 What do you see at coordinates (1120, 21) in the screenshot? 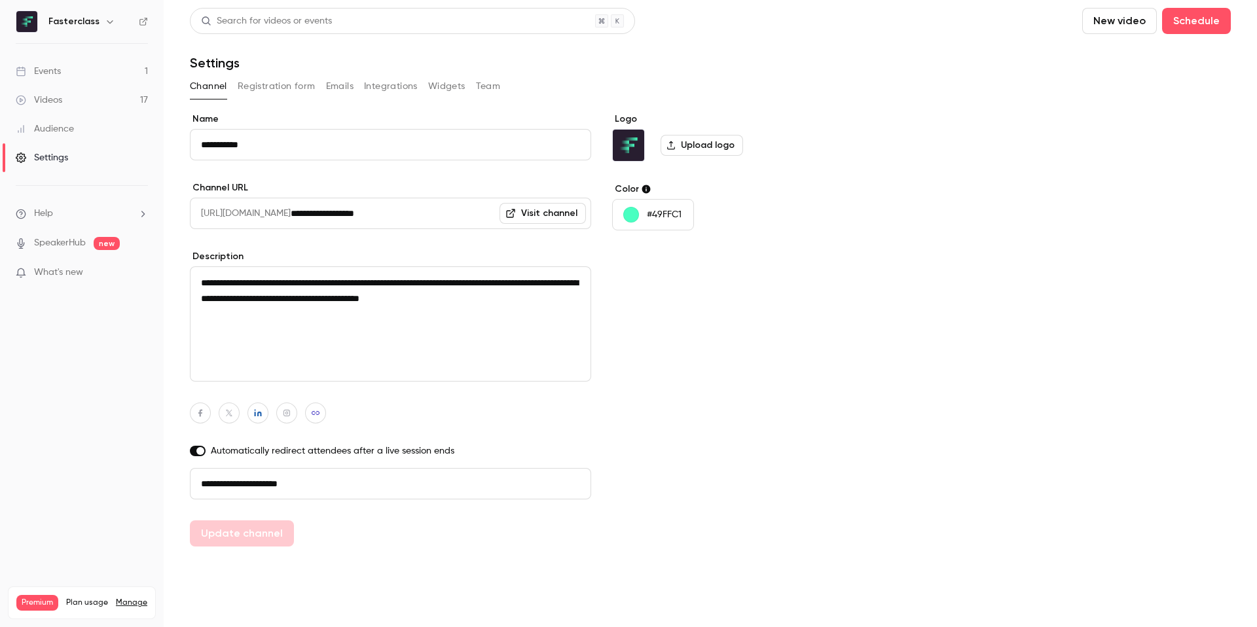
I see `button: New video` at bounding box center [1120, 21].